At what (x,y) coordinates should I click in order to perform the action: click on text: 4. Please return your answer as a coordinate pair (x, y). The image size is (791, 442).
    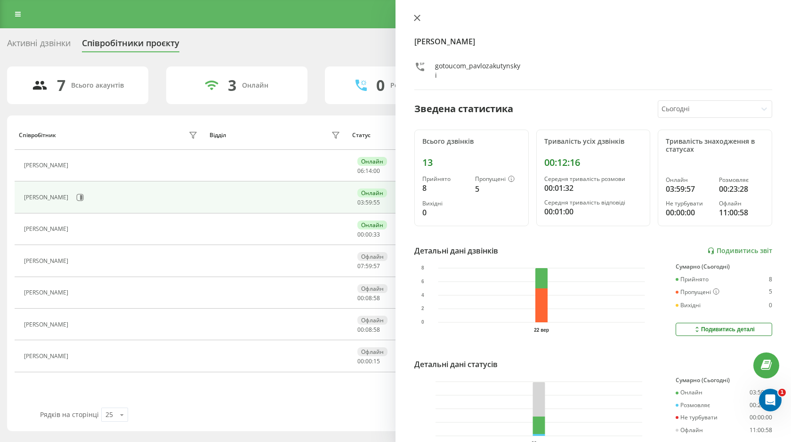
    Looking at the image, I should click on (423, 295).